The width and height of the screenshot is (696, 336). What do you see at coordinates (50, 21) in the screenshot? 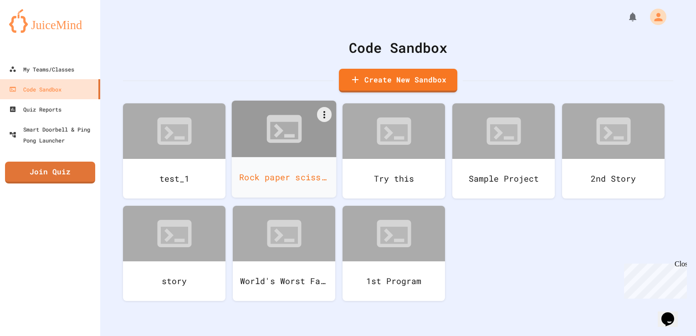
I see `img: logo-orange.svg` at bounding box center [50, 21].